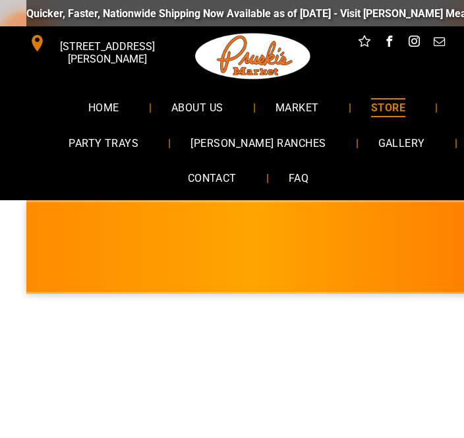 The image size is (464, 438). I want to click on a: HOME, so click(103, 107).